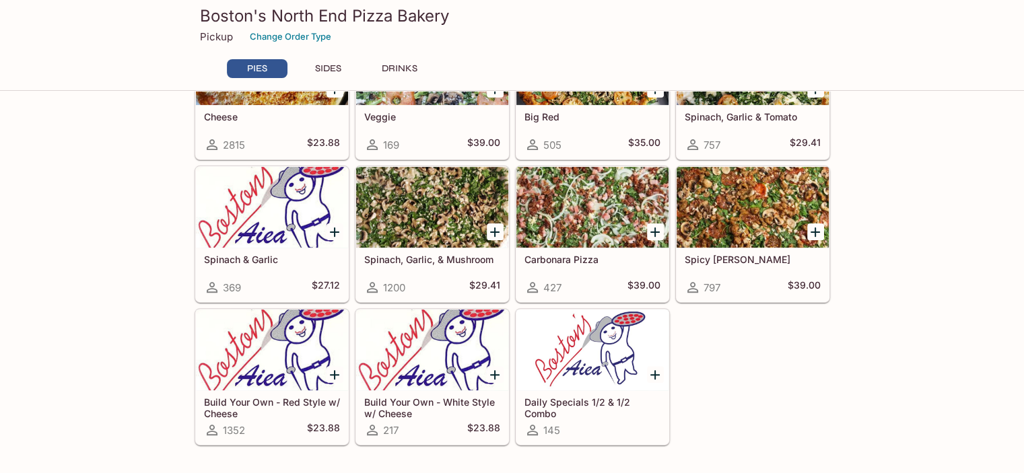 The height and width of the screenshot is (473, 1024). I want to click on div: Spinach, Garlic & Tomato, so click(752, 65).